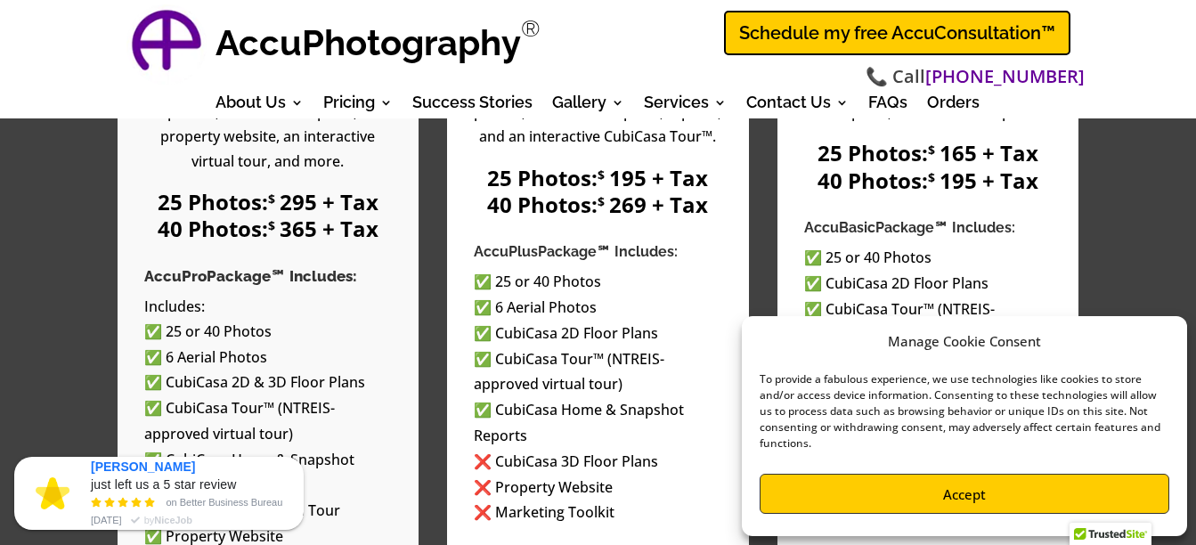 Image resolution: width=1196 pixels, height=545 pixels. What do you see at coordinates (964, 493) in the screenshot?
I see `button: Accept` at bounding box center [964, 493].